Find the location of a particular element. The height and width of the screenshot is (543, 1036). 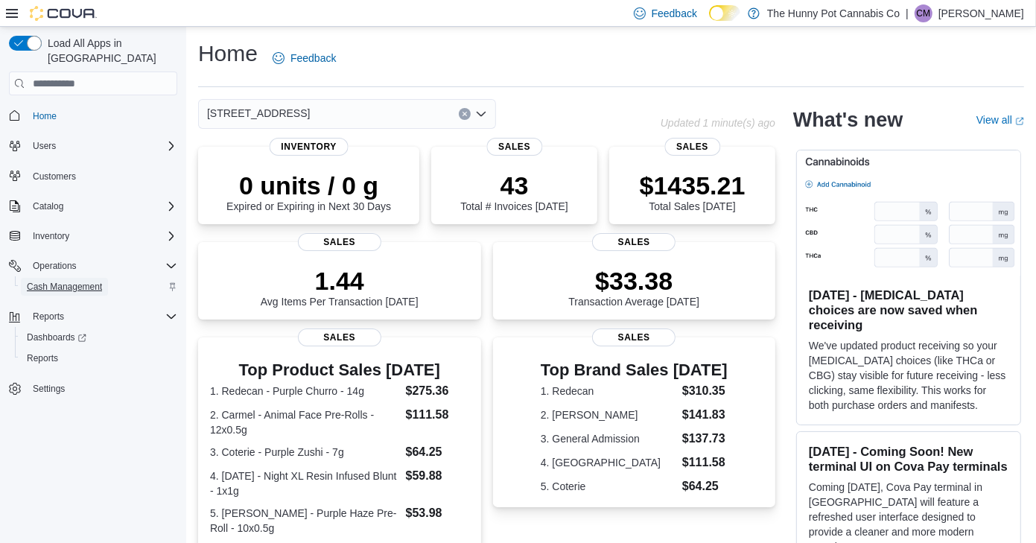

input: Dark Mode is located at coordinates (725, 13).